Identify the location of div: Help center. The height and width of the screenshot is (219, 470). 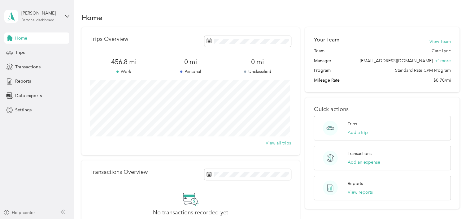
(19, 213).